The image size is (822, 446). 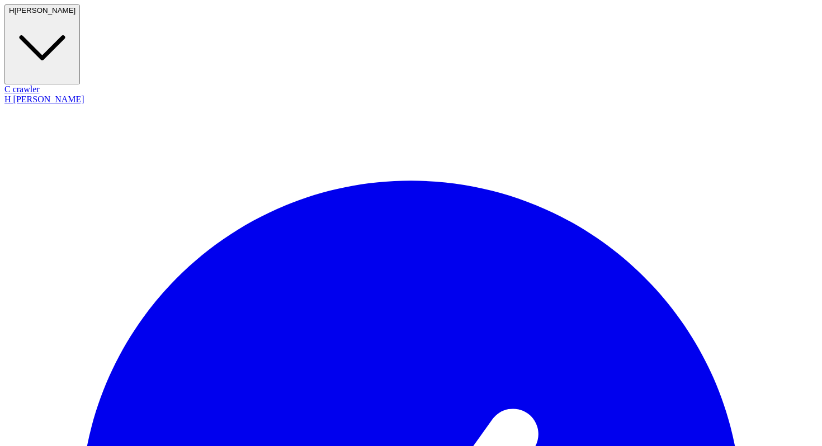 I want to click on span: C, so click(x=7, y=89).